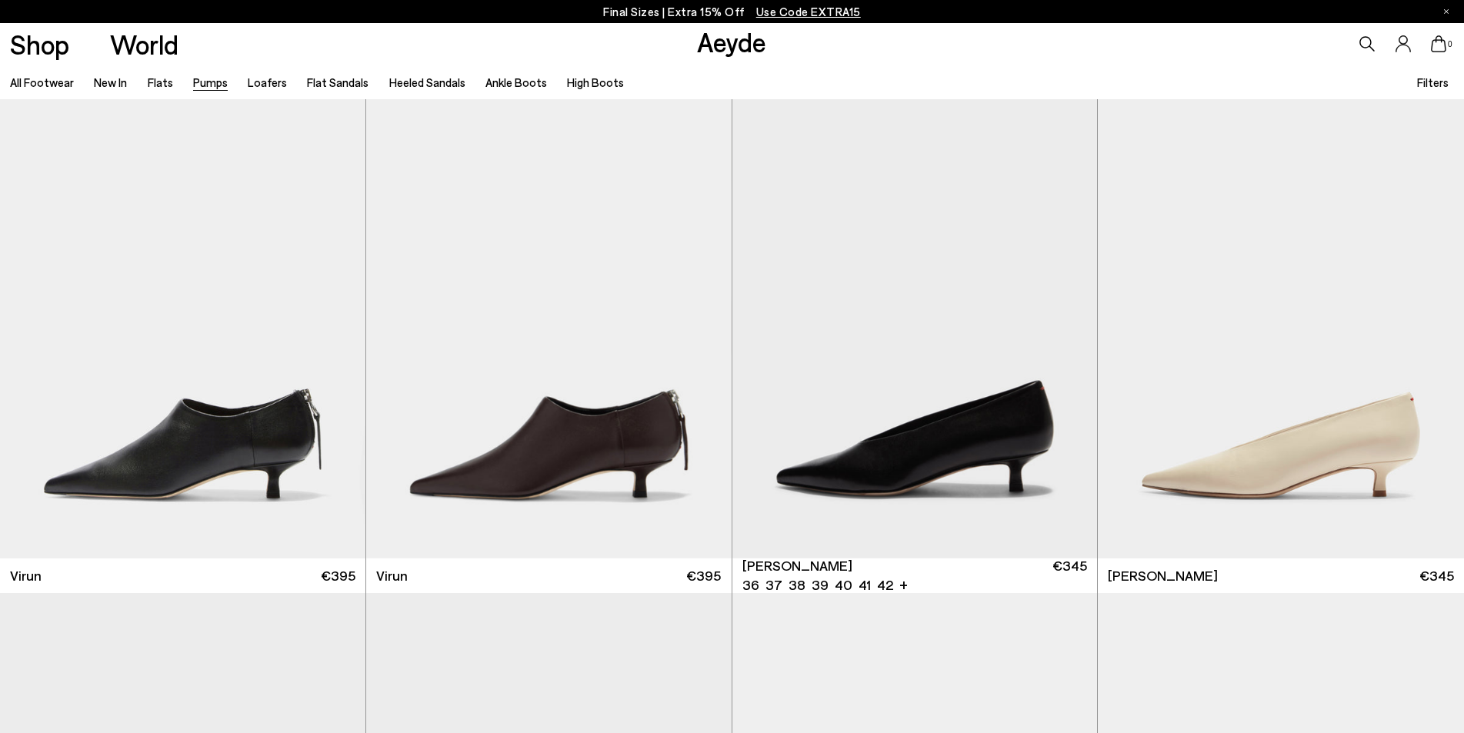 The width and height of the screenshot is (1464, 733). I want to click on li: 41, so click(865, 585).